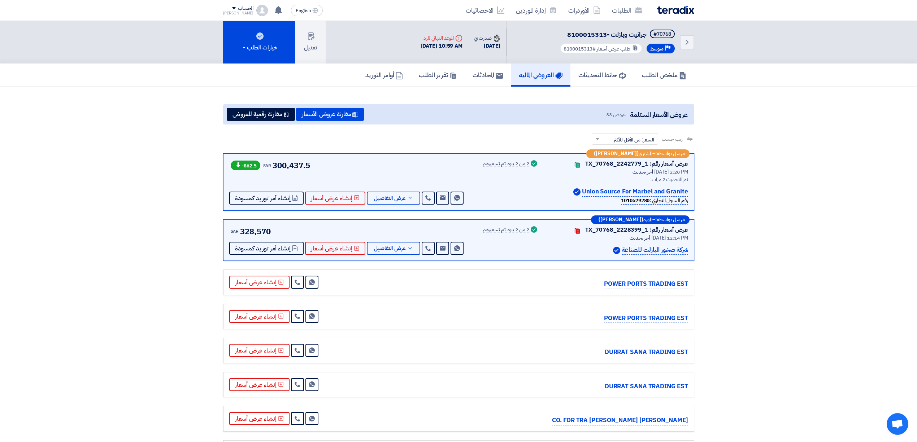 The image size is (917, 442). I want to click on a: أوامر التوريد, so click(384, 75).